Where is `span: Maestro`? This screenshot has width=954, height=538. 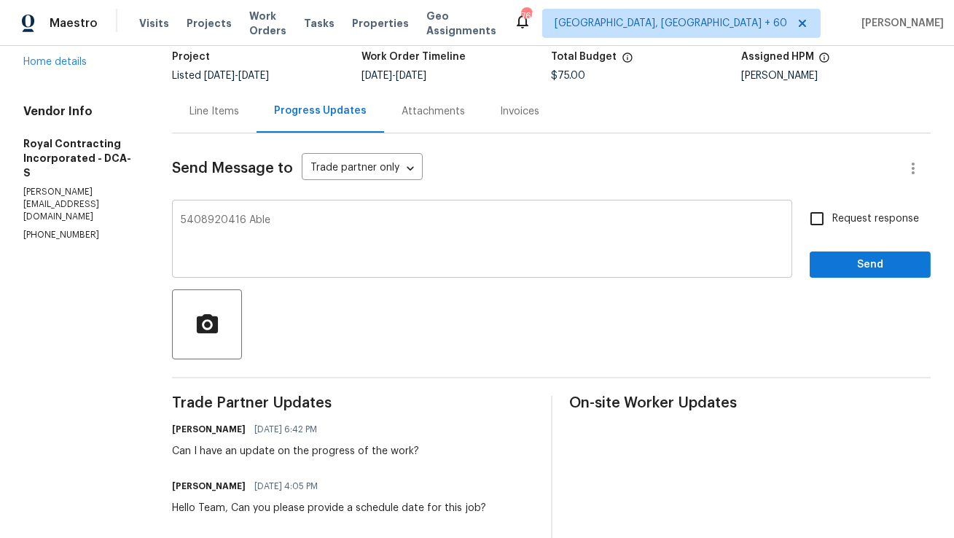
span: Maestro is located at coordinates (74, 23).